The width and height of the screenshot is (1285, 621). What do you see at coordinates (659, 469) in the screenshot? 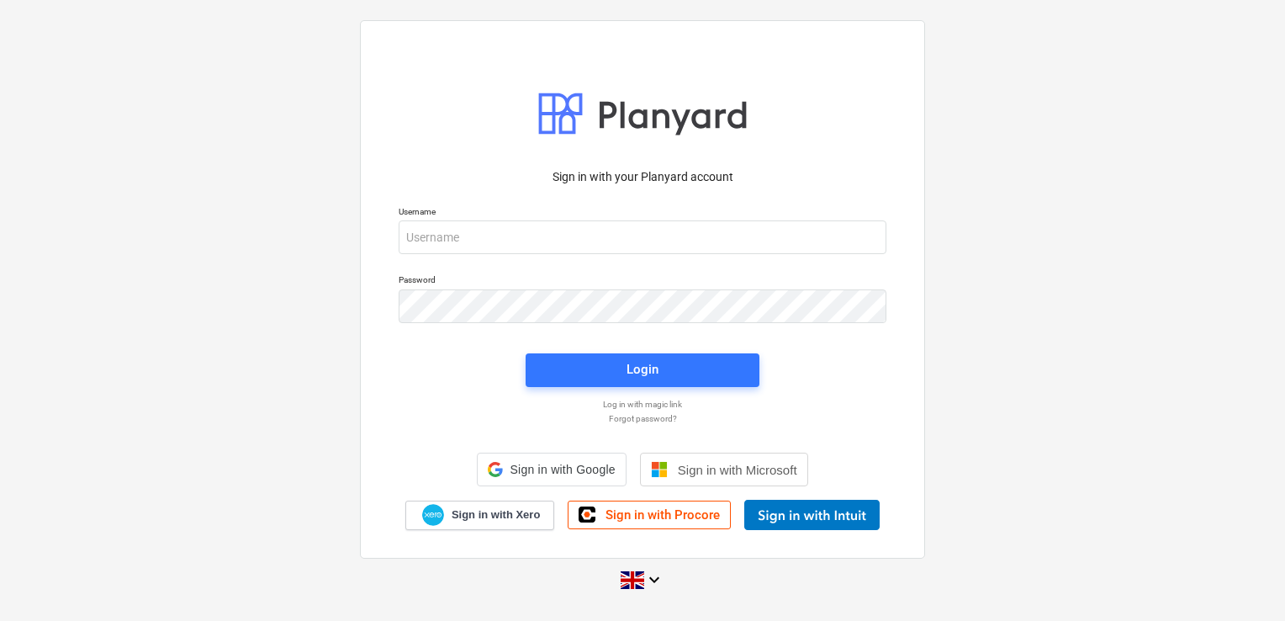
I see `img: Microsoft logo` at bounding box center [659, 469].